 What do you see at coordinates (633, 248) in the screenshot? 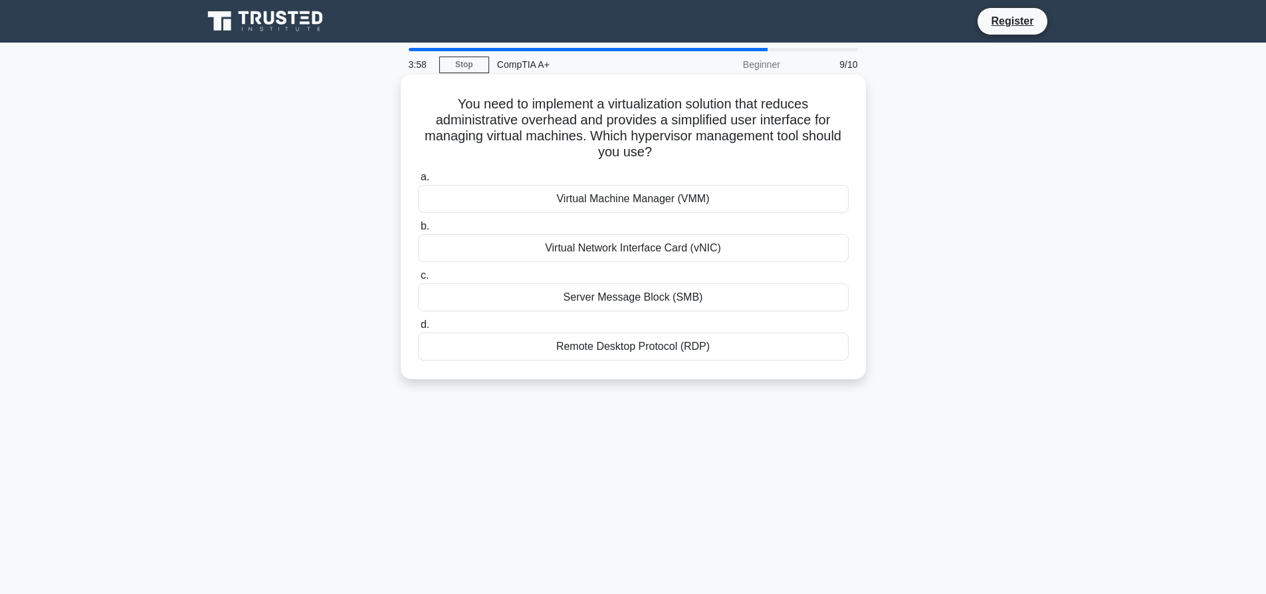
I see `div: Virtual Network Interface Card (vNIC)` at bounding box center [633, 248].